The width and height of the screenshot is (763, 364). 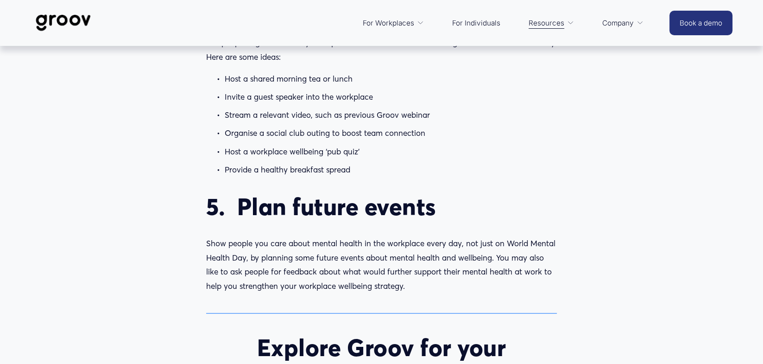 I want to click on p: Invite a guest speaker into the workplace, so click(x=391, y=97).